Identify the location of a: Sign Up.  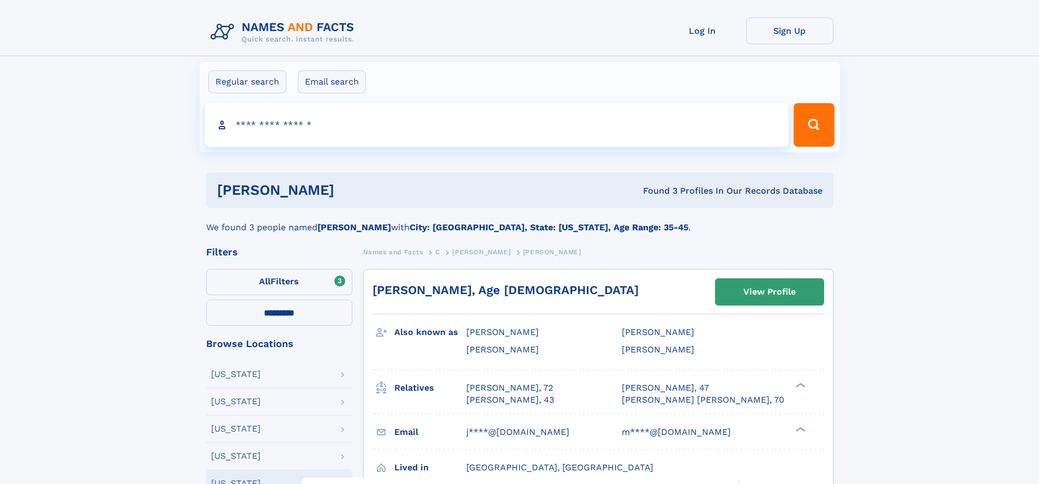
(790, 31).